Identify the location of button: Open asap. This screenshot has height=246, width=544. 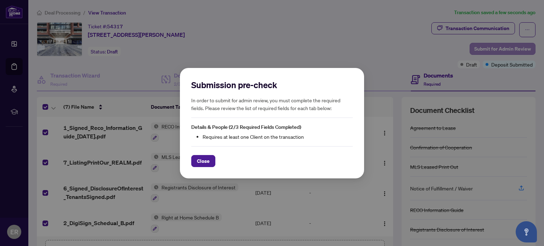
(526, 232).